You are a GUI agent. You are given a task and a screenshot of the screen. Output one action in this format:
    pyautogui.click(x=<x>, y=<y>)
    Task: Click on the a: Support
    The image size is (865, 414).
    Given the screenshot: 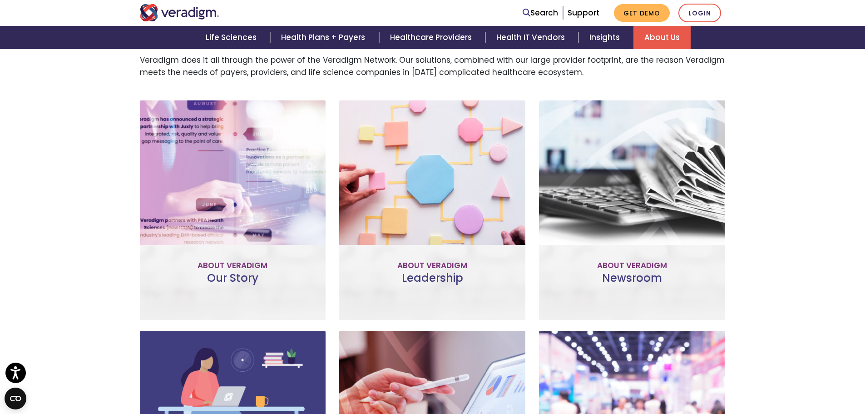 What is the action you would take?
    pyautogui.click(x=583, y=13)
    